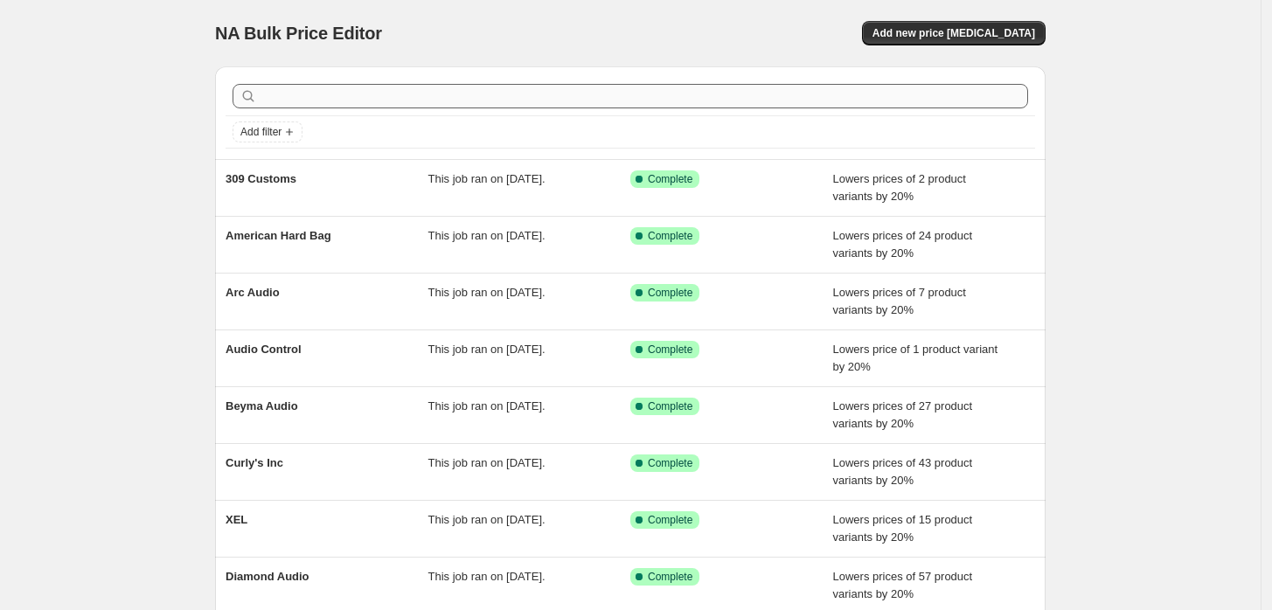  I want to click on span: Lowers prices of 2 product variants by 20%, so click(899, 187).